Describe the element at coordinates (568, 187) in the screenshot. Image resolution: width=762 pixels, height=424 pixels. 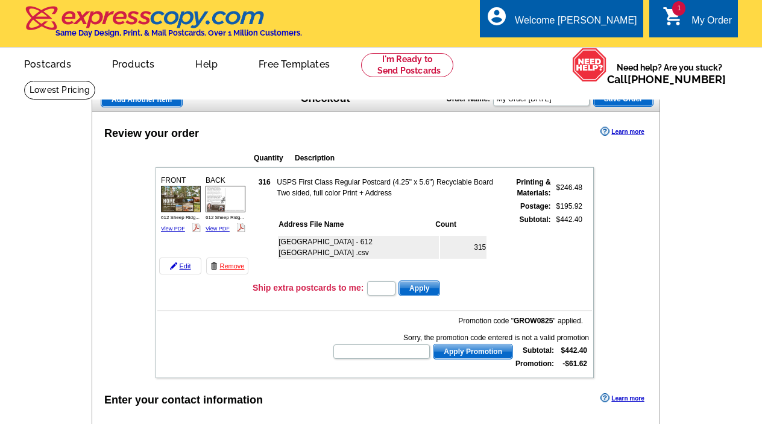
I see `td: $246.48` at that location.